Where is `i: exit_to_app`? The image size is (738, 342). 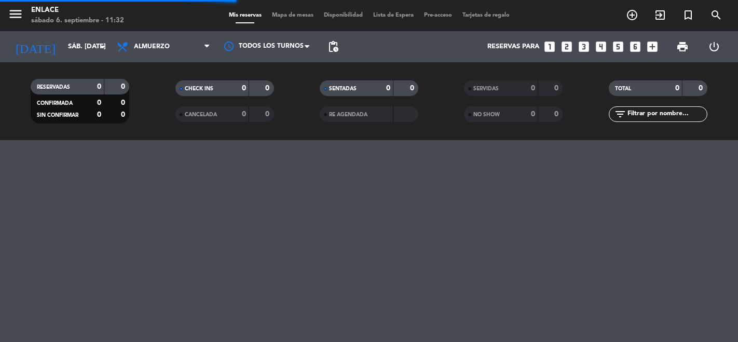 i: exit_to_app is located at coordinates (660, 15).